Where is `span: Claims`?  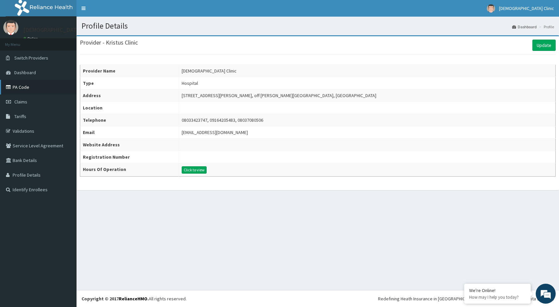 span: Claims is located at coordinates (21, 102).